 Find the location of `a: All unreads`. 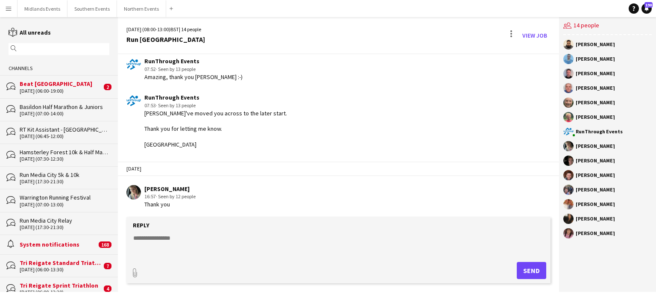

a: All unreads is located at coordinates (29, 32).